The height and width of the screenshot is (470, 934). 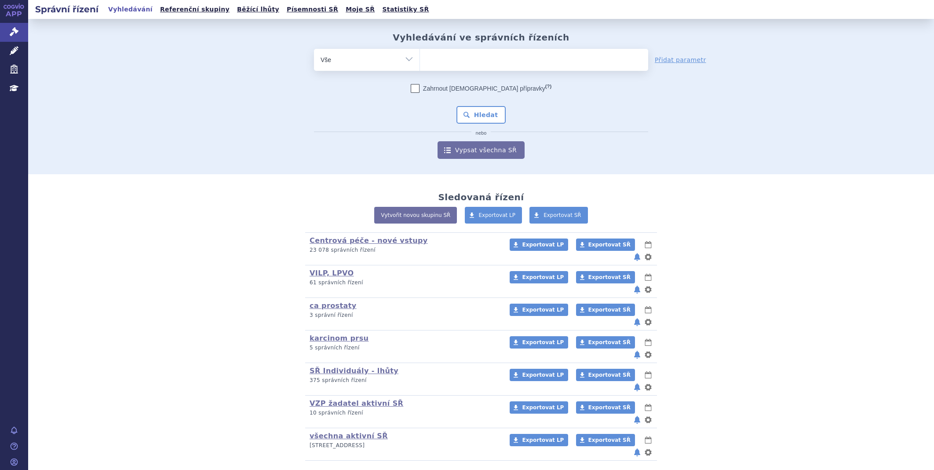 I want to click on p: 5 správních řízení, so click(x=404, y=347).